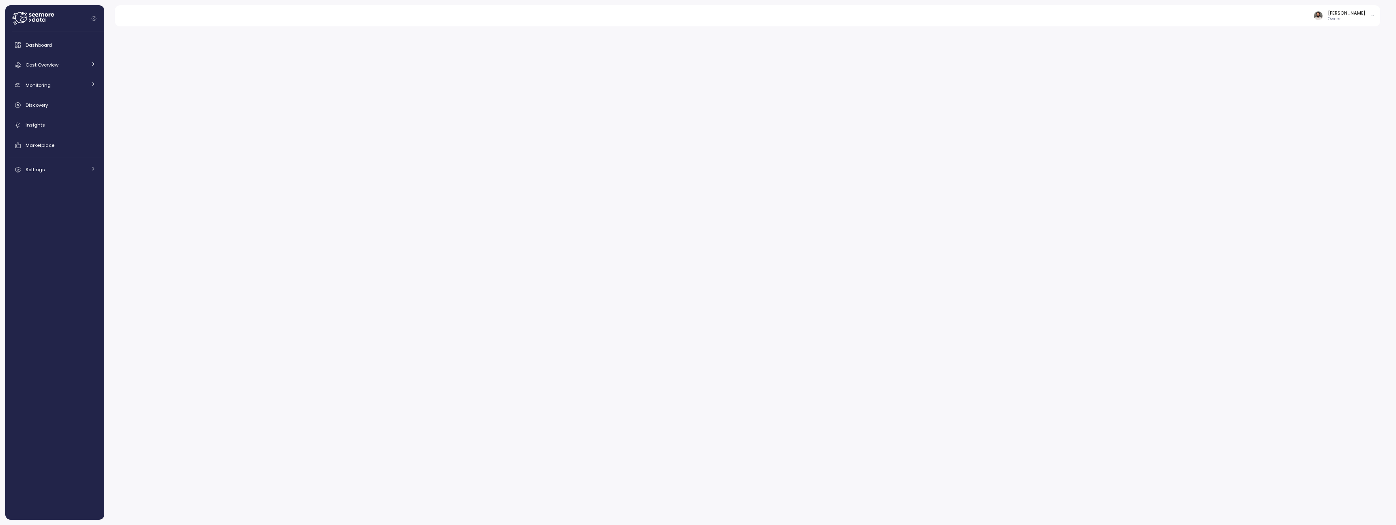  I want to click on span: Insights, so click(35, 125).